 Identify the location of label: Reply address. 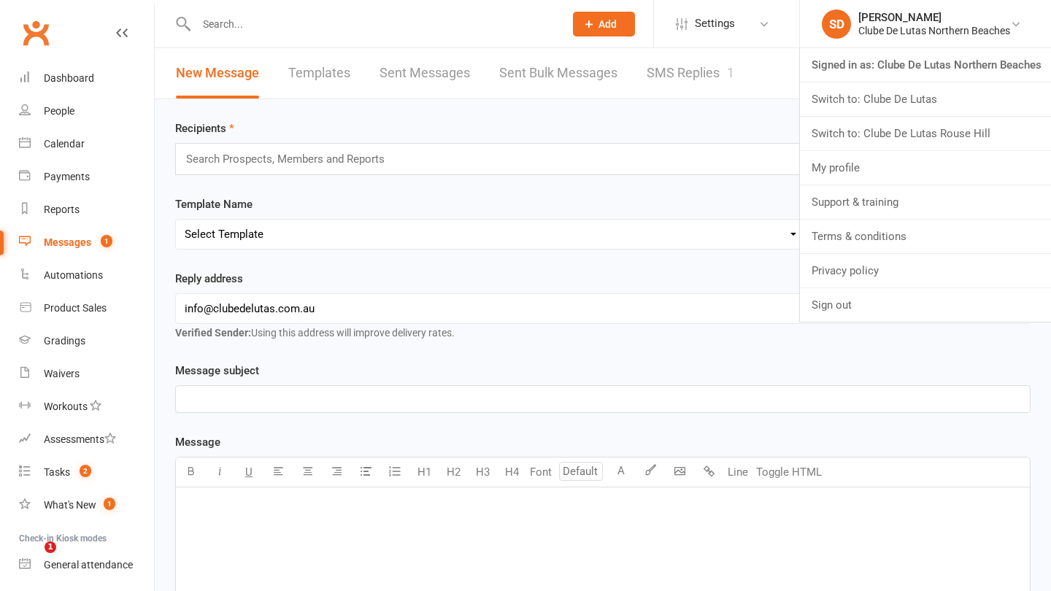
(209, 279).